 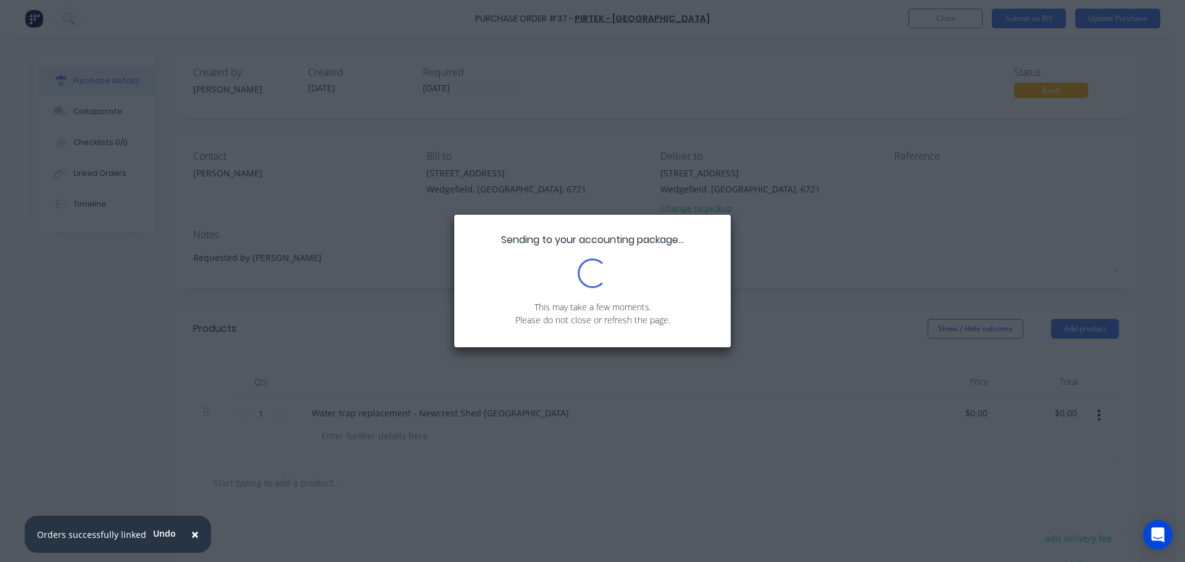 I want to click on p: Please do not close or refresh the page., so click(x=593, y=320).